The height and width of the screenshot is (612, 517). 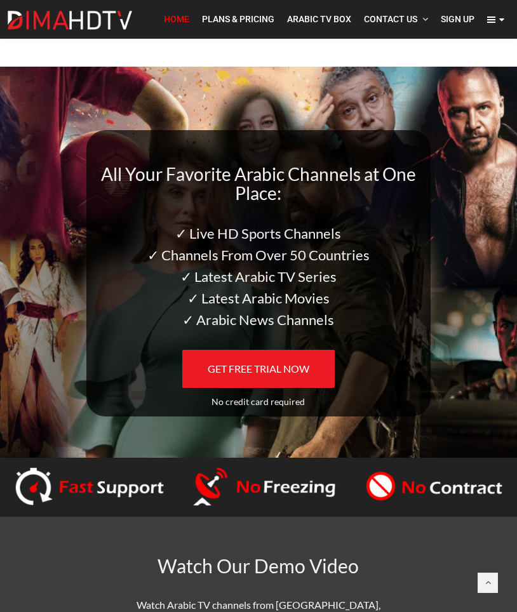 I want to click on span: GET FREE TRIAL NOW, so click(x=258, y=368).